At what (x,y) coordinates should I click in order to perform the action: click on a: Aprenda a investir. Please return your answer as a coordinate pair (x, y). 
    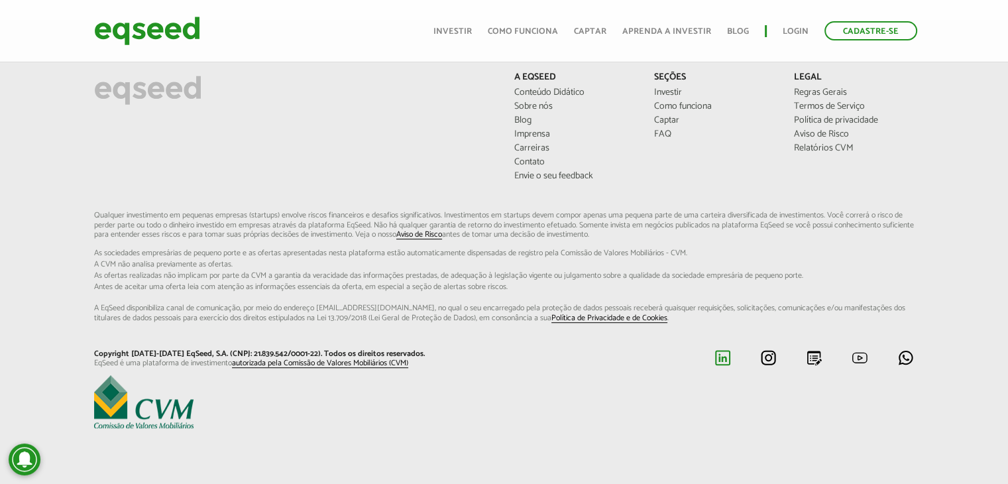
    Looking at the image, I should click on (667, 31).